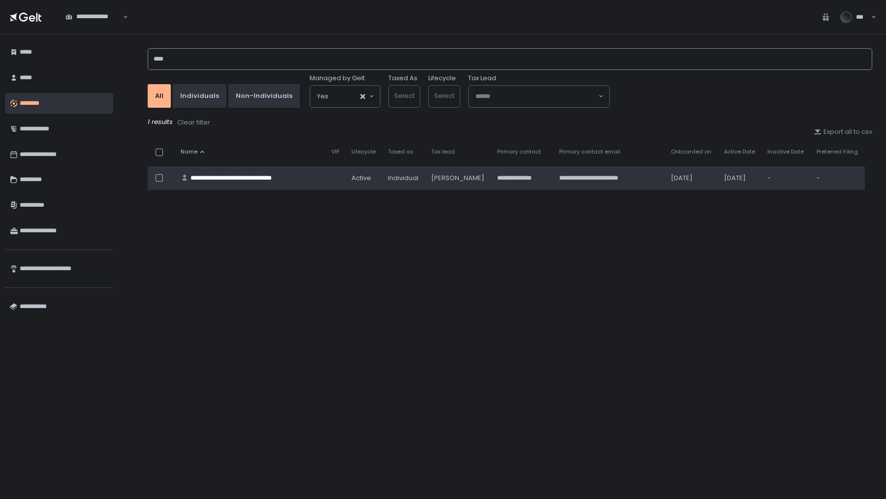  What do you see at coordinates (442, 78) in the screenshot?
I see `label: Lifecycle` at bounding box center [442, 78].